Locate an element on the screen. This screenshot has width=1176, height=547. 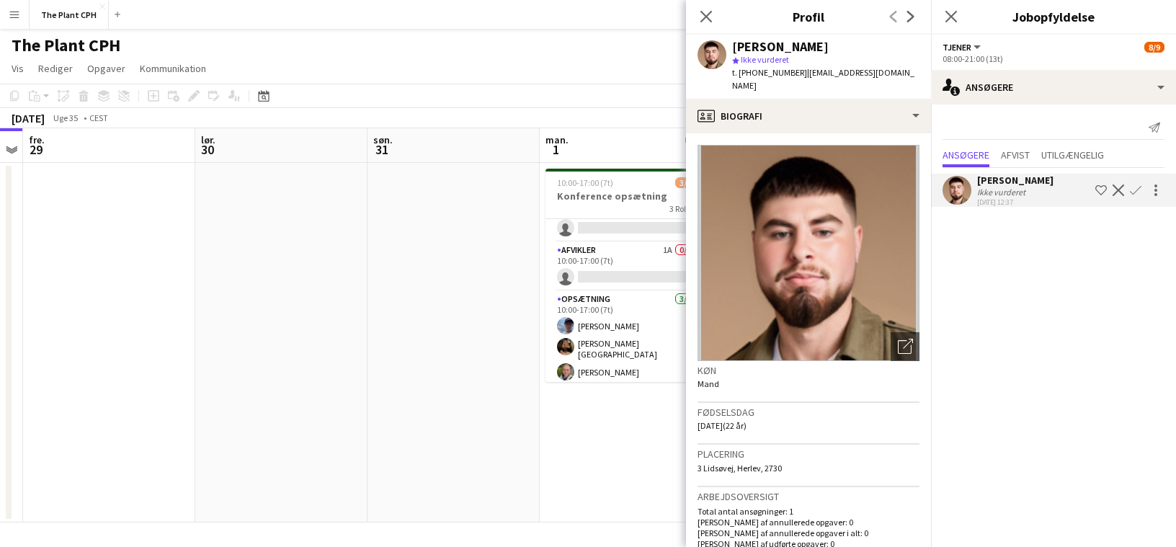
span: Mand is located at coordinates (708, 383).